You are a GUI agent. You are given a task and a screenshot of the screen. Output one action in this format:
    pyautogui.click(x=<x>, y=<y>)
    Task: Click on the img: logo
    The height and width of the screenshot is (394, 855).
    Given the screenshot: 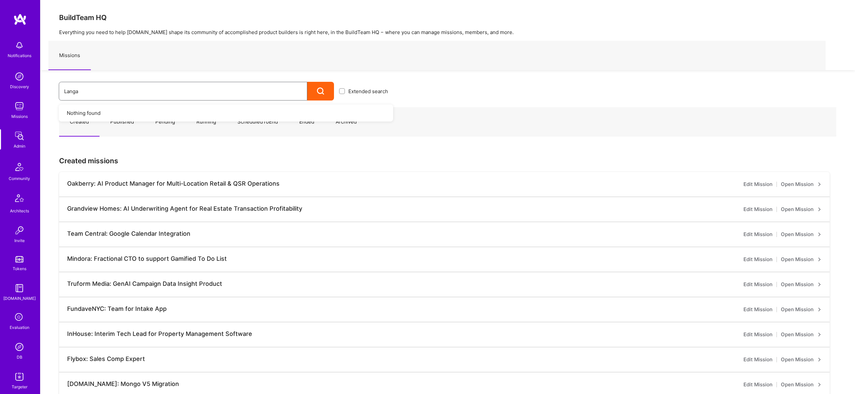 What is the action you would take?
    pyautogui.click(x=20, y=19)
    